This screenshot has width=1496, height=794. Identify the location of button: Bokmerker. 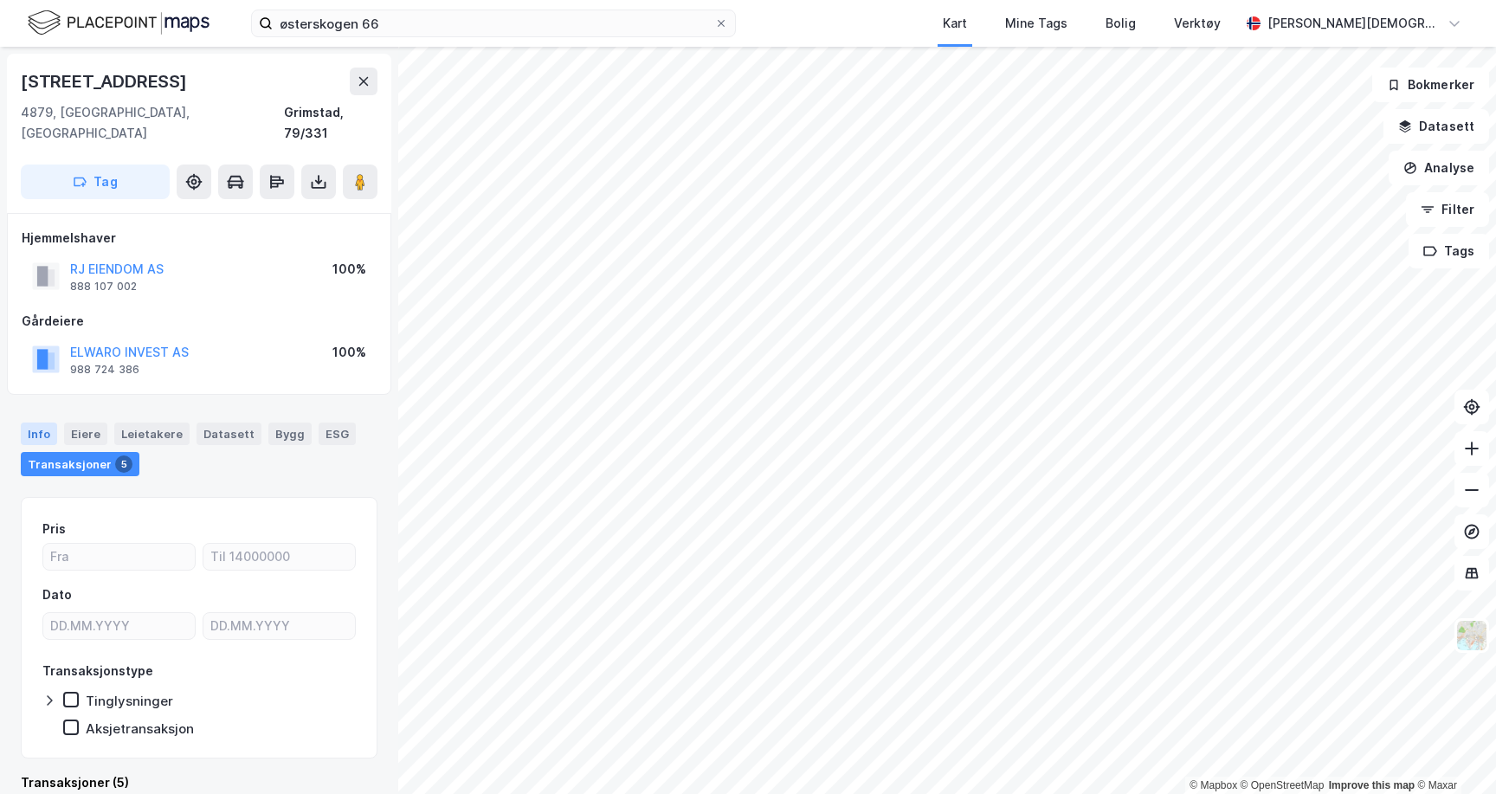
(1430, 85).